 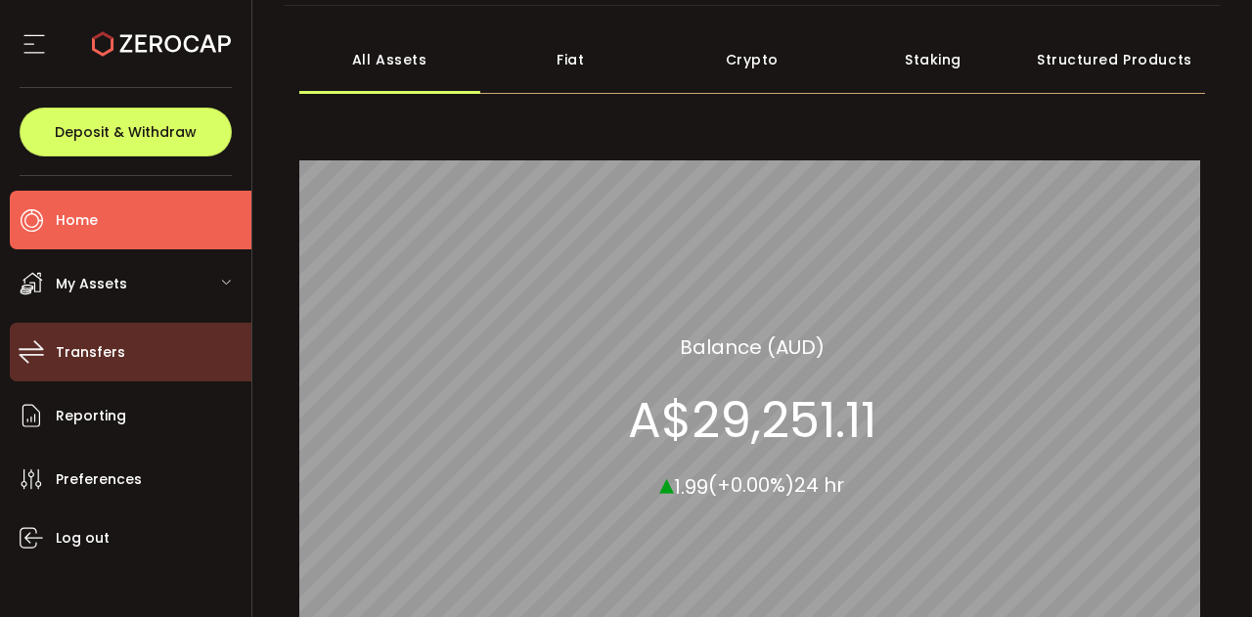 What do you see at coordinates (751, 60) in the screenshot?
I see `div: Crypto` at bounding box center [751, 60].